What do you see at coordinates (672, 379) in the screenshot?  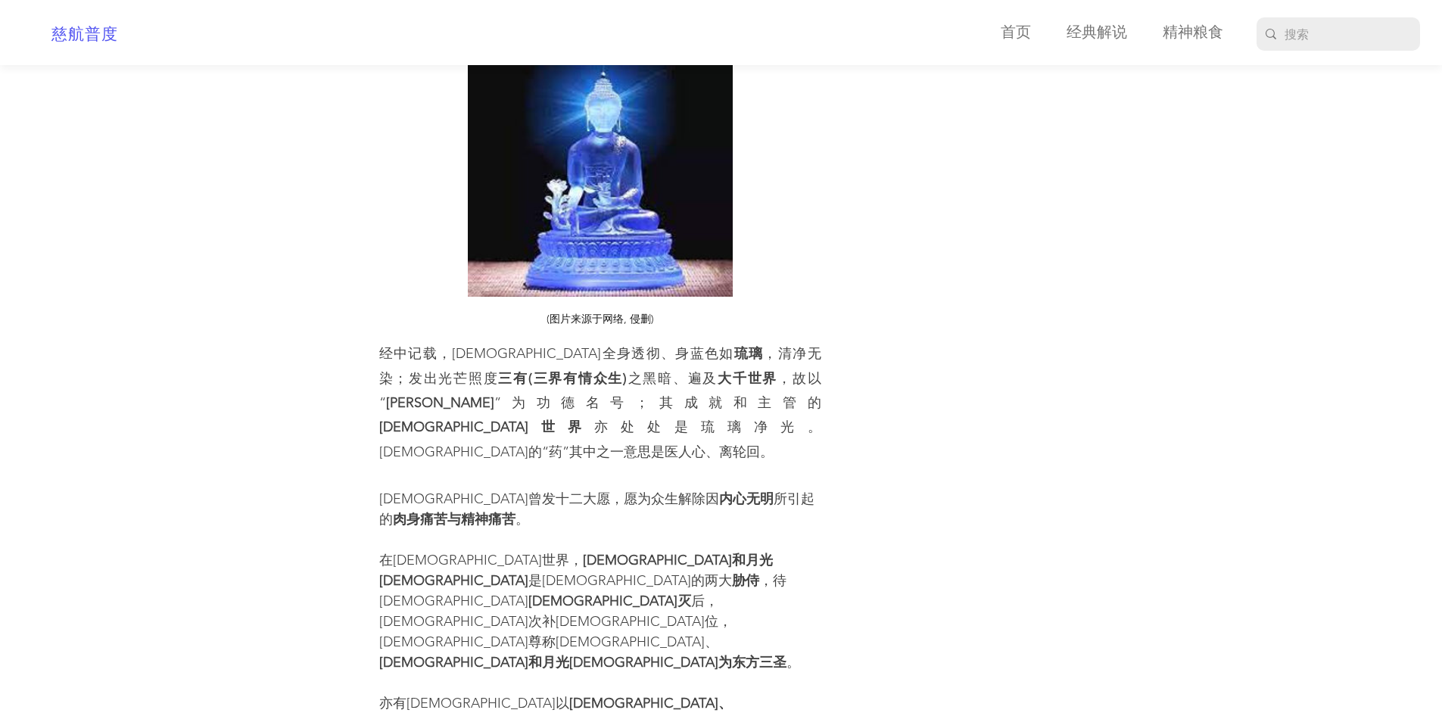 I see `span: 之黑暗、遍及` at bounding box center [672, 379].